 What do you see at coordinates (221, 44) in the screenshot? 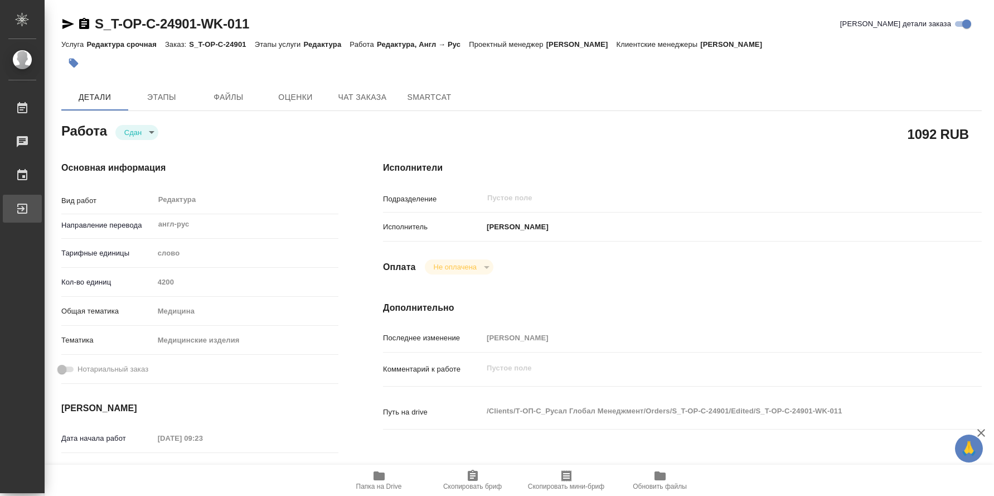
I see `p: S_T-OP-C-24901` at bounding box center [221, 44].